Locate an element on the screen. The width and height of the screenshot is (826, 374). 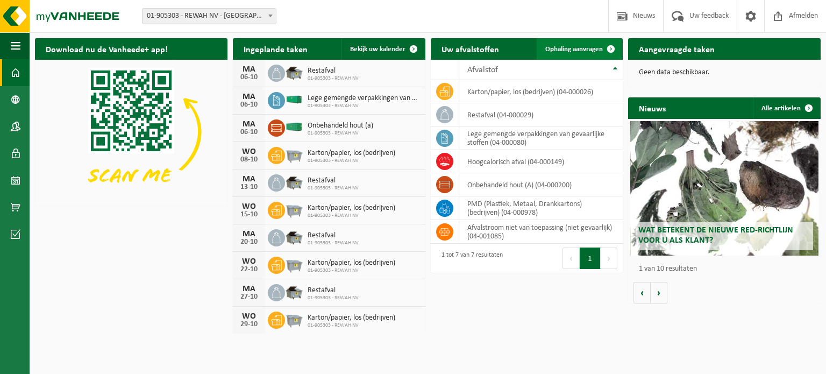
button: Next is located at coordinates (609, 258).